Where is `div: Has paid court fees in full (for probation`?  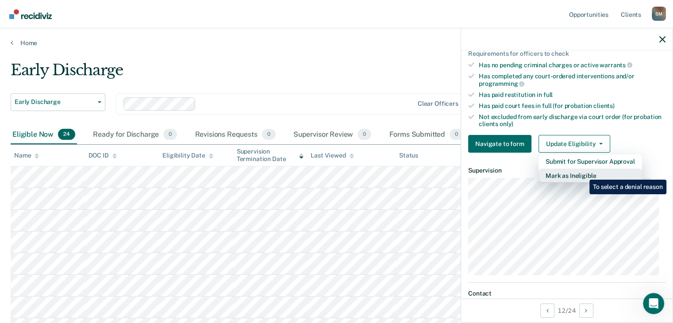
div: Has paid court fees in full (for probation is located at coordinates (572, 106).